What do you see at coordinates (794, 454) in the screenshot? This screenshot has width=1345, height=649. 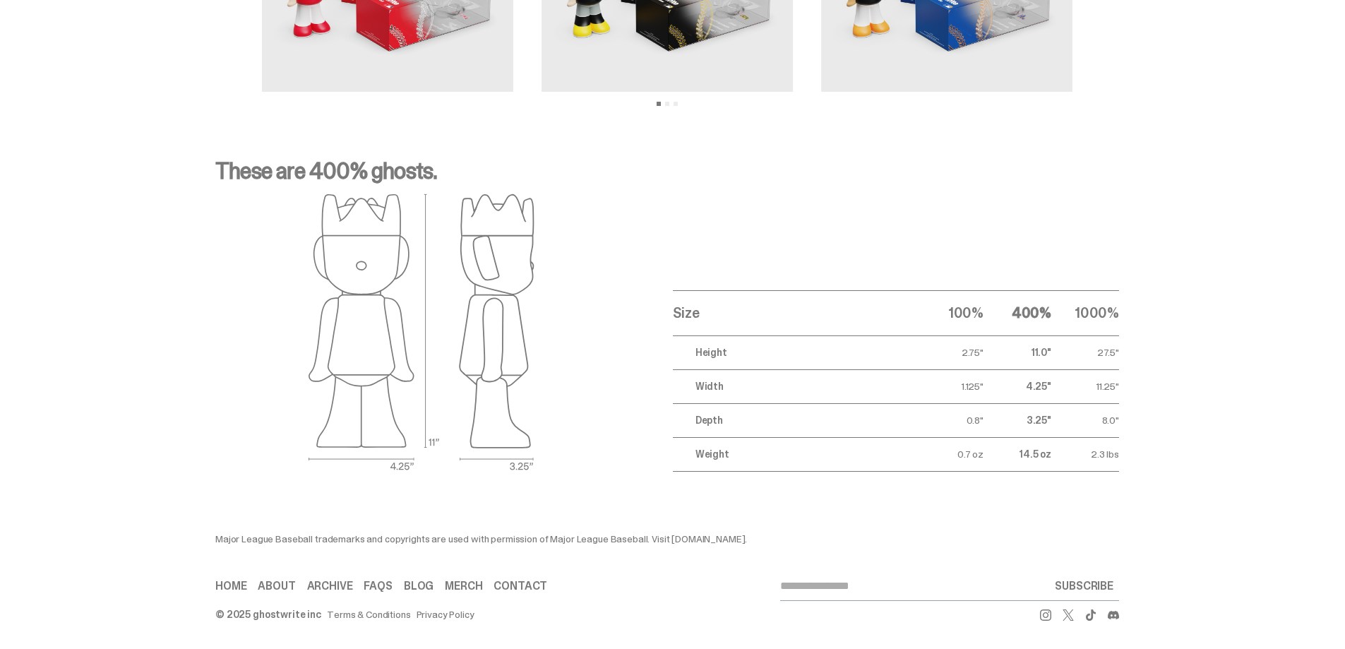 I see `td: Weight` at bounding box center [794, 454].